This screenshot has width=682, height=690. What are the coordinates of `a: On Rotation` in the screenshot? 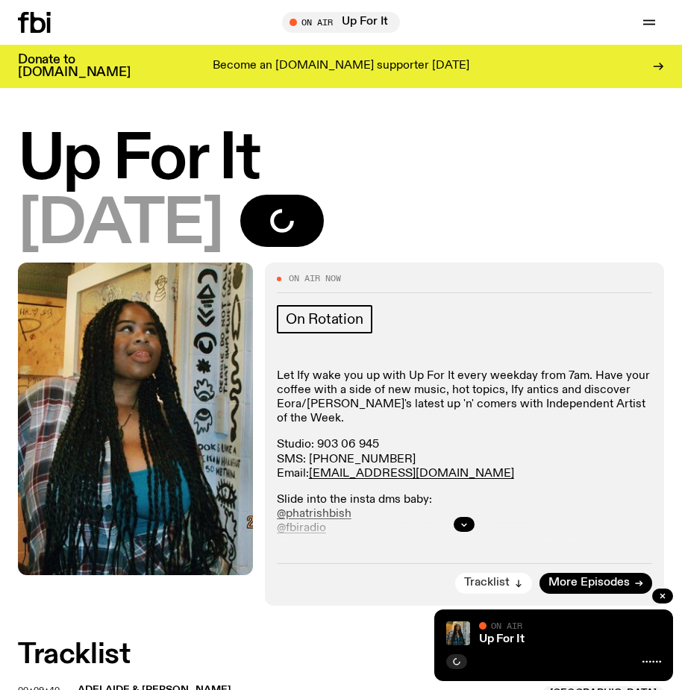 It's located at (324, 319).